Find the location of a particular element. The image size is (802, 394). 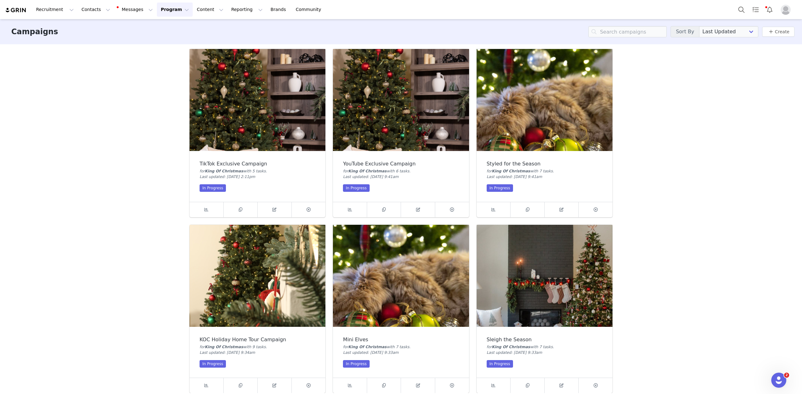

a: Create is located at coordinates (778, 32).